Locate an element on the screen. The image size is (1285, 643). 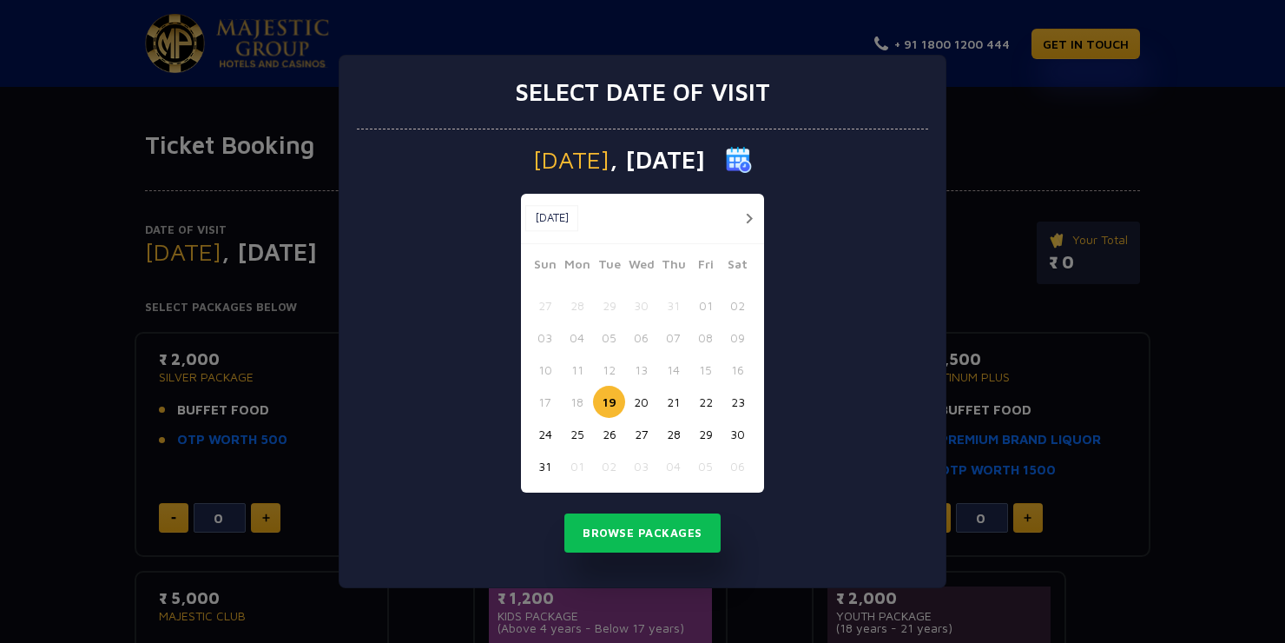
button: 24 is located at coordinates (544, 433).